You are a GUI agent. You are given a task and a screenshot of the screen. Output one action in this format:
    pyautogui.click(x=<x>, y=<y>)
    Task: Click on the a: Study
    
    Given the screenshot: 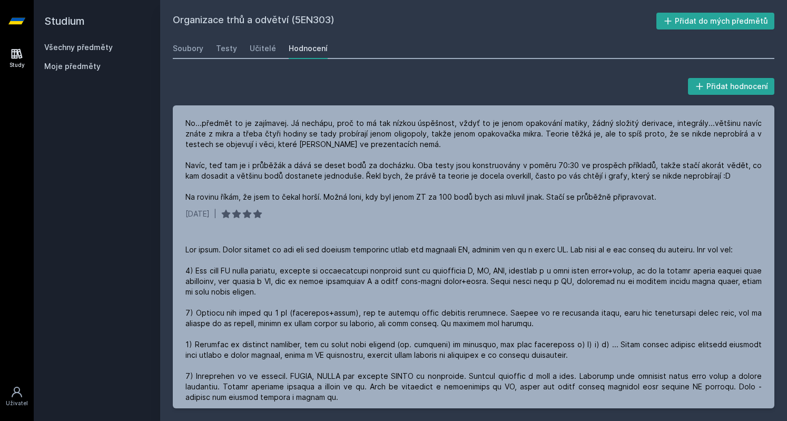 What is the action you would take?
    pyautogui.click(x=17, y=58)
    